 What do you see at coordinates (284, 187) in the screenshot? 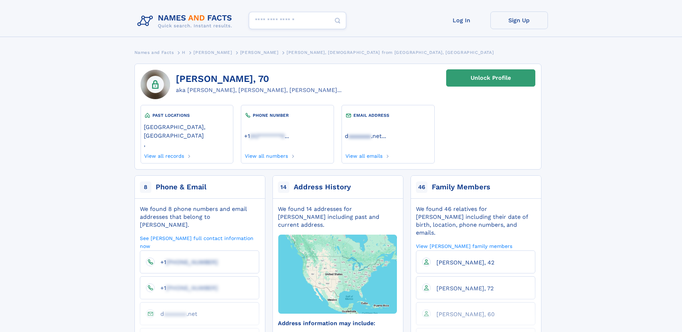
I see `span: 14` at bounding box center [284, 187].